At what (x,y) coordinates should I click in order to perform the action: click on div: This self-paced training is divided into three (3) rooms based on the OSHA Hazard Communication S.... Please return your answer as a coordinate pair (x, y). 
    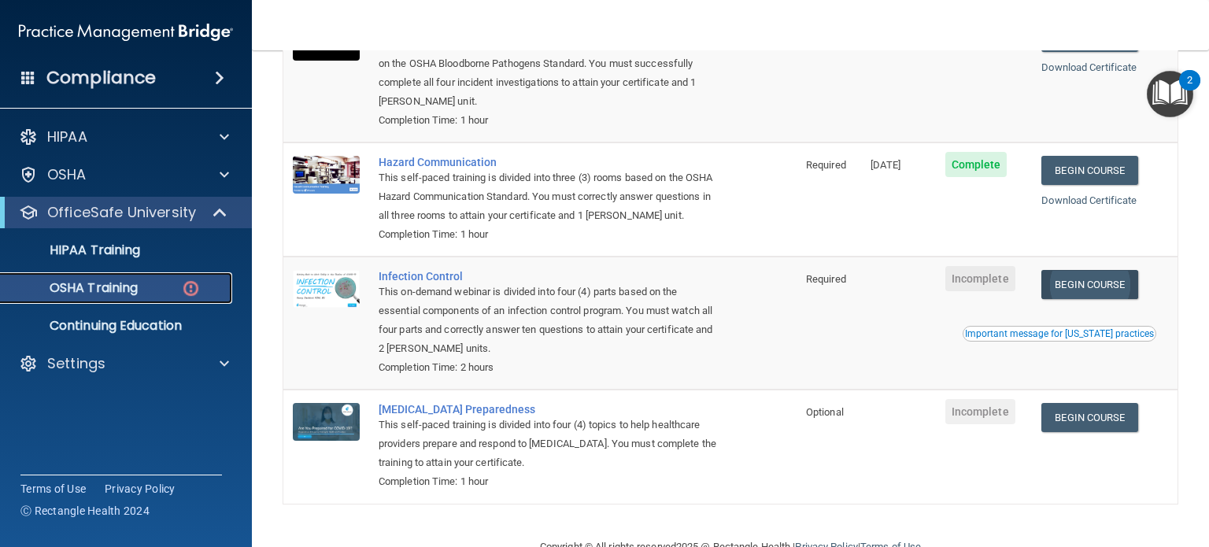
    Looking at the image, I should click on (548, 197).